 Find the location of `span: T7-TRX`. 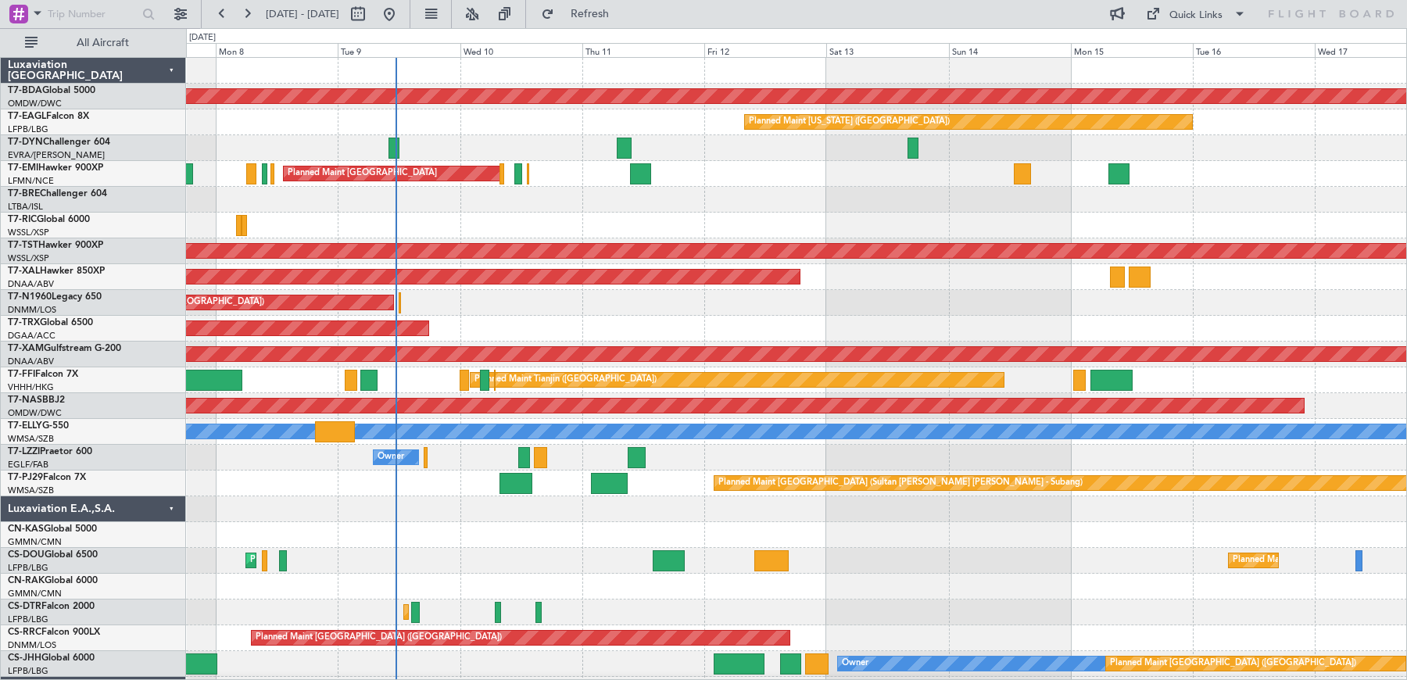

span: T7-TRX is located at coordinates (23, 323).